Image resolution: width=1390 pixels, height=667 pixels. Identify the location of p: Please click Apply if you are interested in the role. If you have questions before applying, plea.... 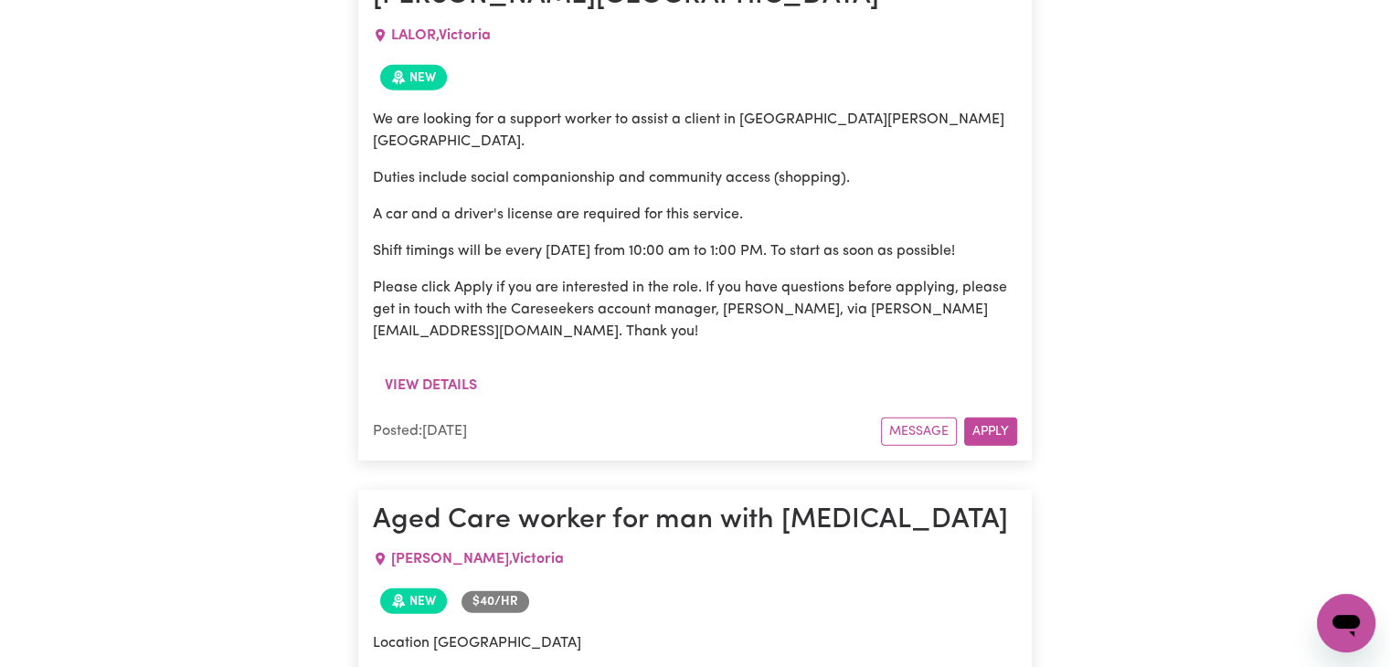
(695, 310).